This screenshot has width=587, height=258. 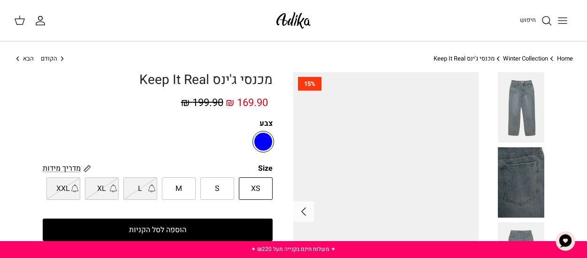 I want to click on a: הקודם, so click(x=53, y=59).